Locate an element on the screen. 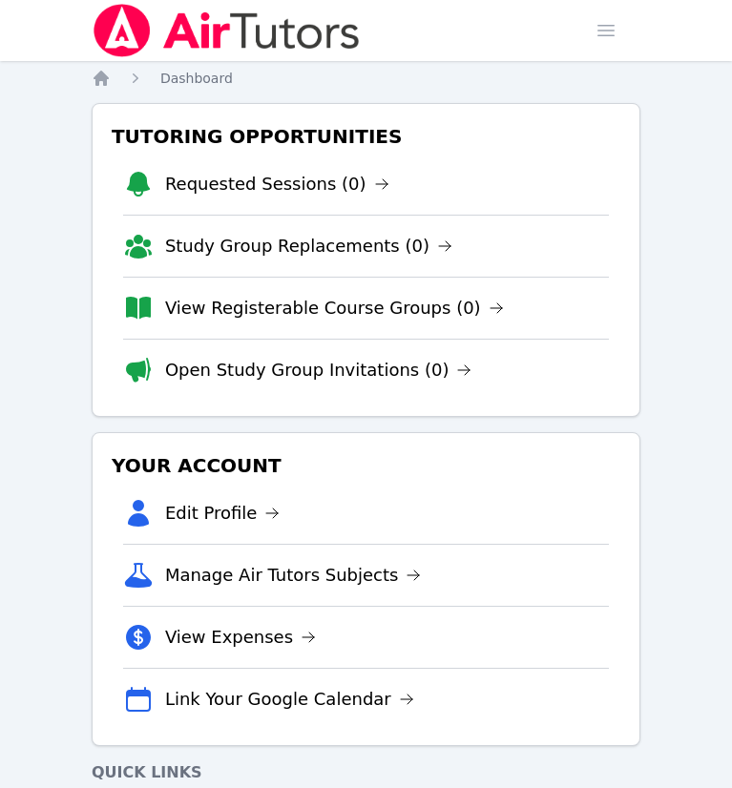 Image resolution: width=732 pixels, height=788 pixels. h3: Your Account is located at coordinates (366, 466).